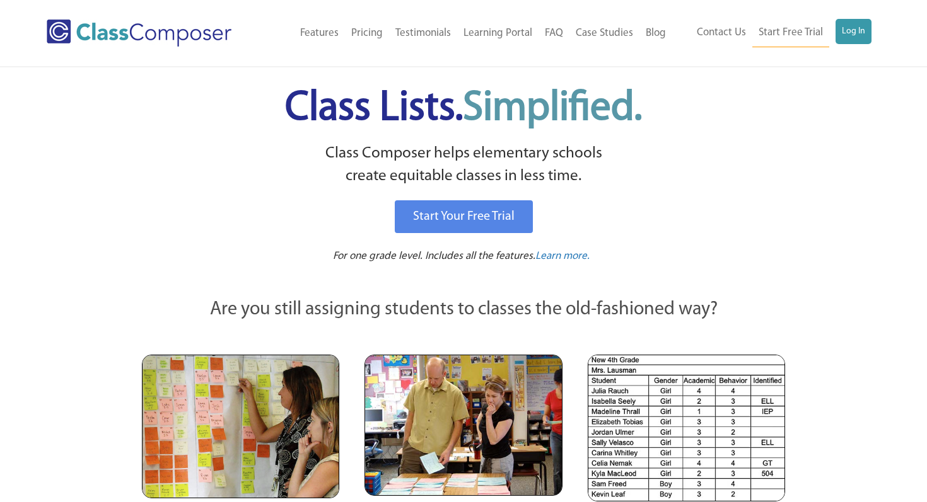 This screenshot has width=927, height=502. Describe the element at coordinates (463, 165) in the screenshot. I see `p: Class Composer helps elementary schools create equitable classes in less time.` at that location.